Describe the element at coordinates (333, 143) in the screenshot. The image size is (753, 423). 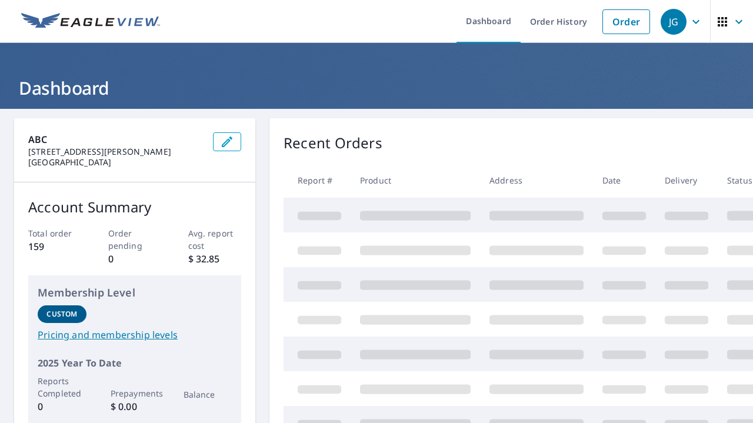
I see `p: Recent Orders` at that location.